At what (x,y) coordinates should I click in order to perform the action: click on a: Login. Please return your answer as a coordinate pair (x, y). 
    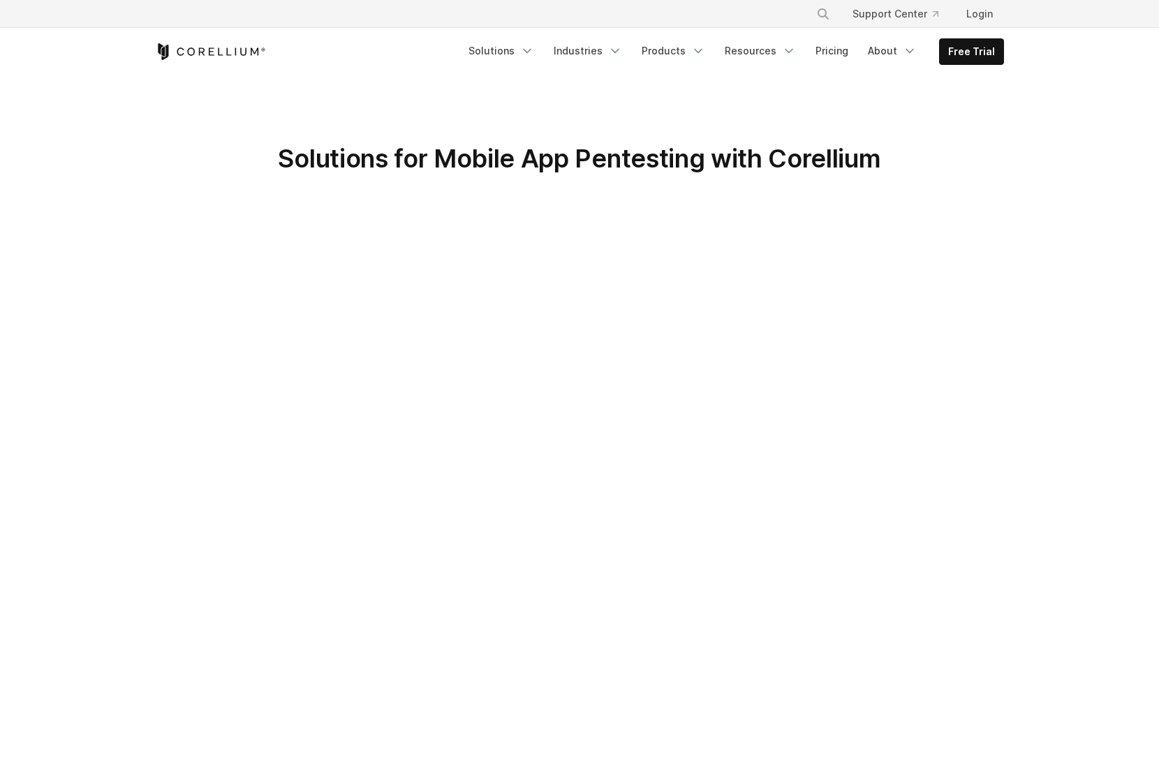
    Looking at the image, I should click on (979, 14).